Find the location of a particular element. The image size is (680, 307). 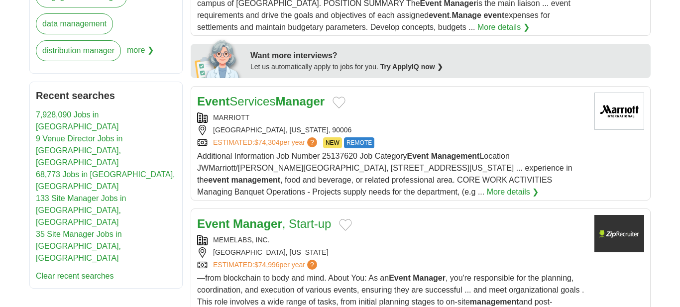

a: ESTIMATED:$74,304per year? is located at coordinates (266, 143).